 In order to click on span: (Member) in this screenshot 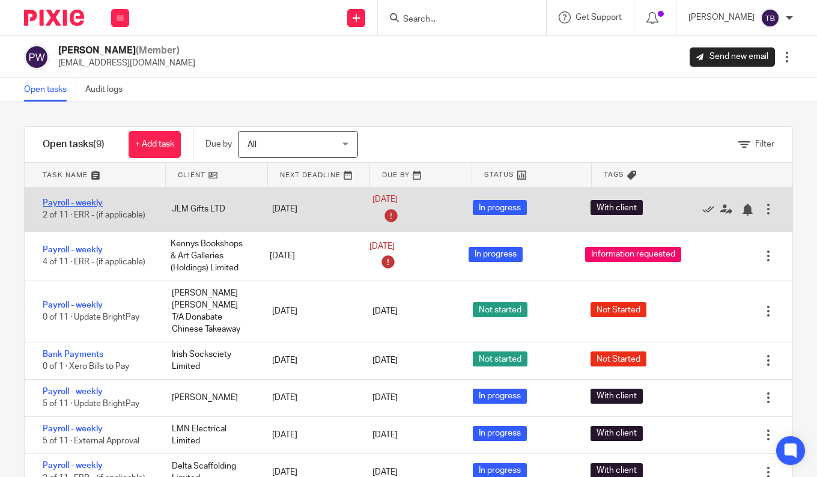, I will do `click(157, 50)`.